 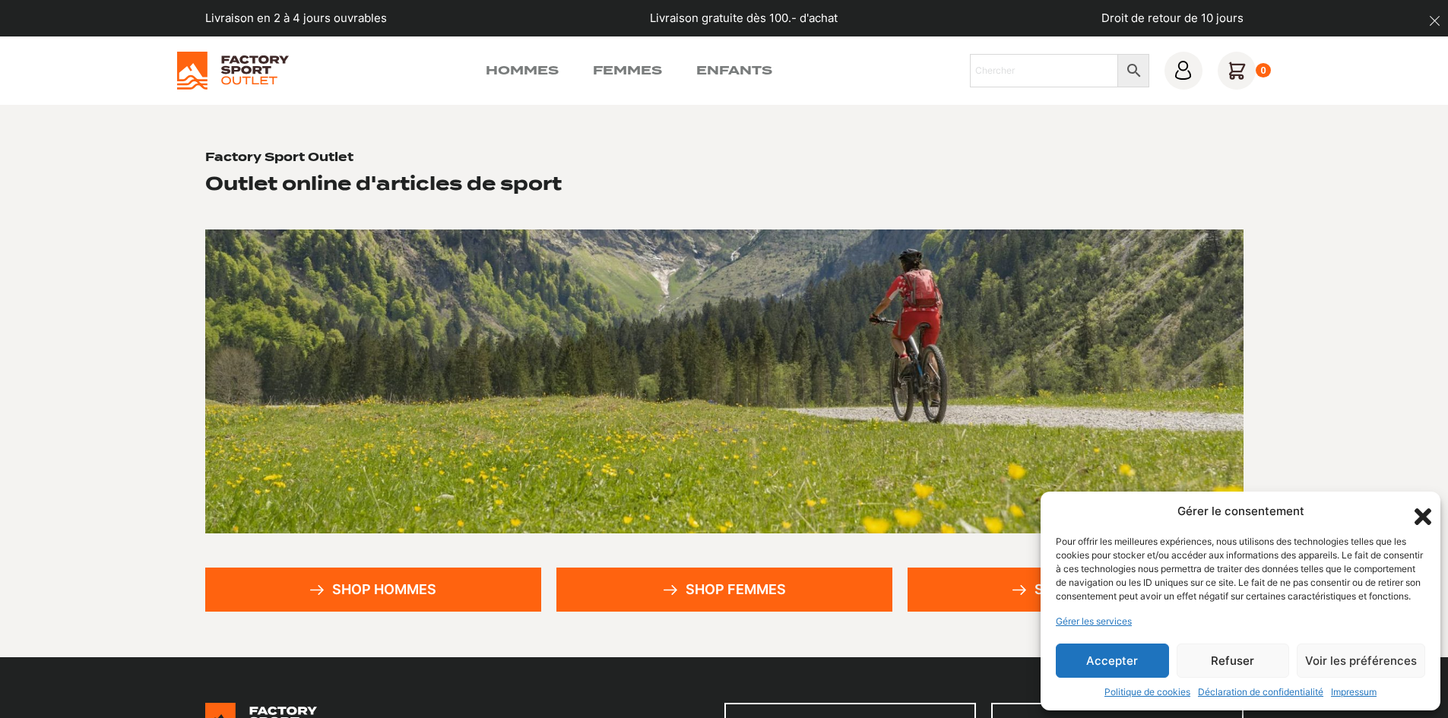 I want to click on button: Accepter, so click(x=1112, y=660).